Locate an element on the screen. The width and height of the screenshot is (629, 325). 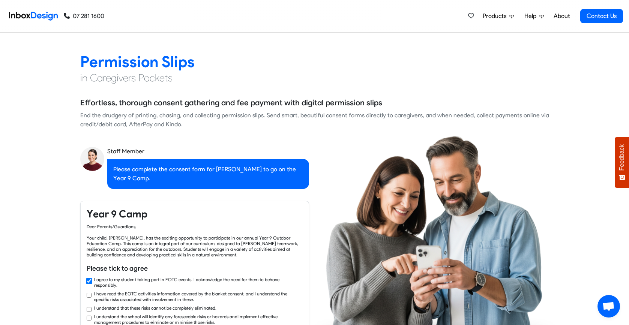
a: Contact Us is located at coordinates (602, 16).